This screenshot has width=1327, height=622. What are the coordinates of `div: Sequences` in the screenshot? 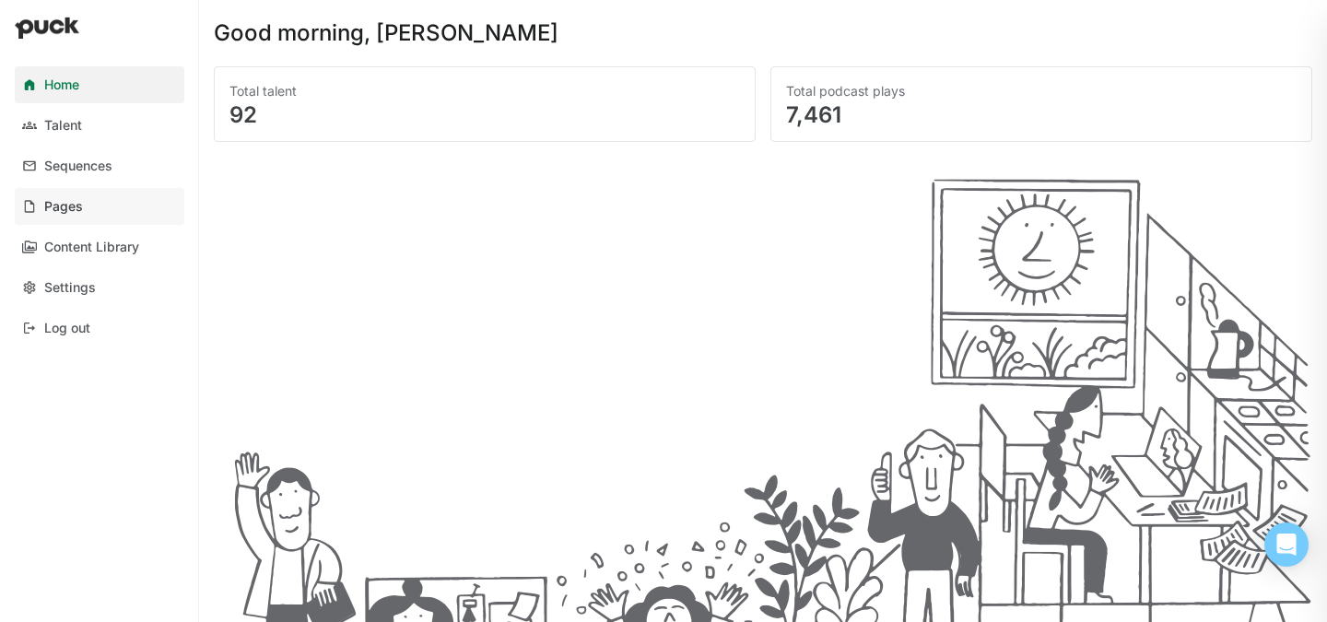 It's located at (78, 166).